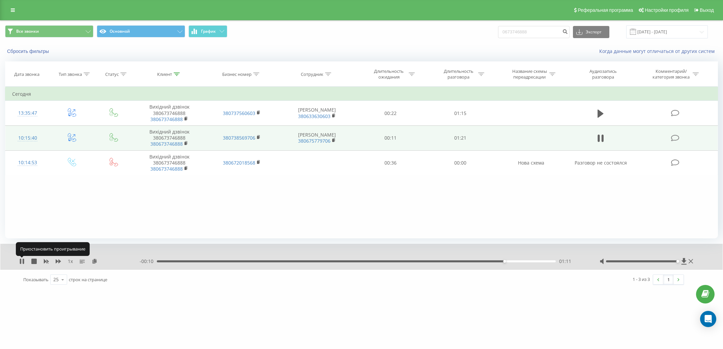 The width and height of the screenshot is (723, 349). Describe the element at coordinates (28, 163) in the screenshot. I see `div: 10:14:53` at that location.